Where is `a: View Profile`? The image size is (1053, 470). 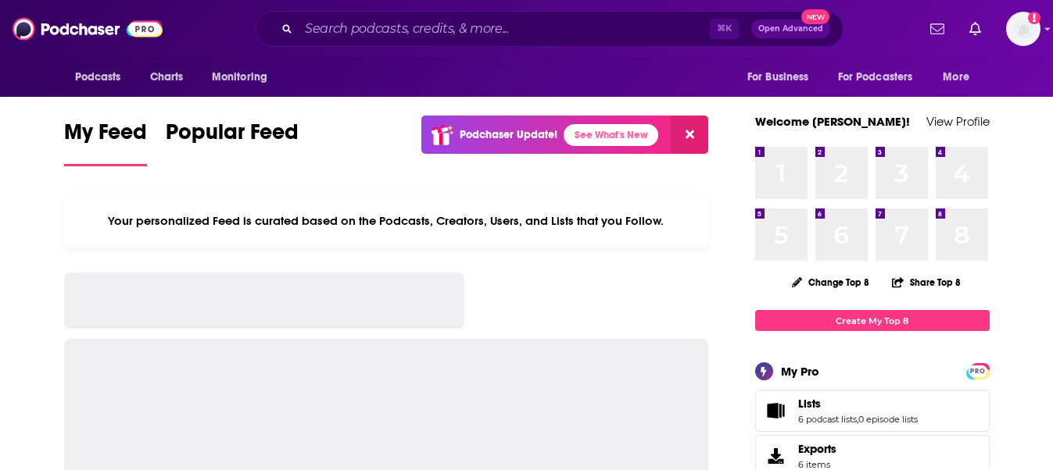
a: View Profile is located at coordinates (957, 121).